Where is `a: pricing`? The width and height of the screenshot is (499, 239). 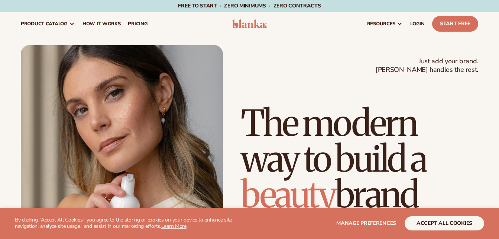 a: pricing is located at coordinates (138, 24).